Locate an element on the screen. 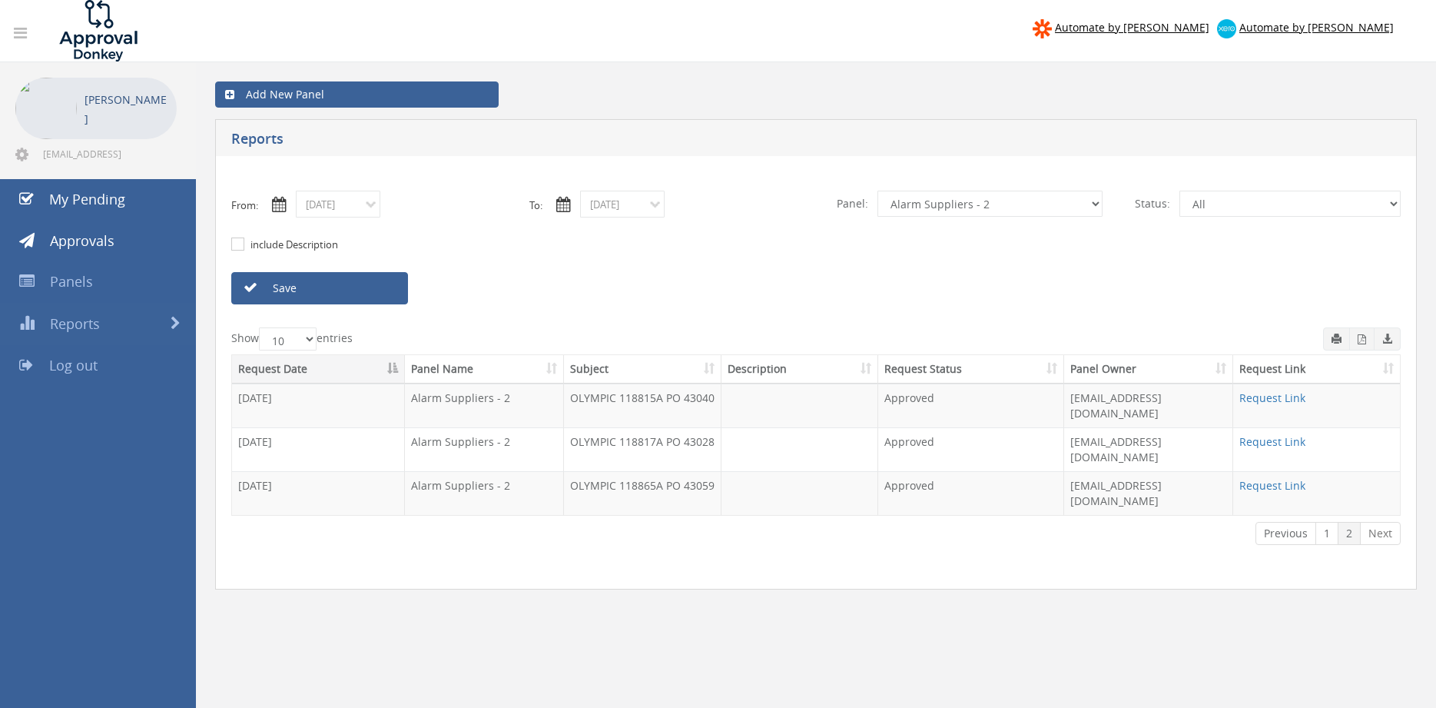 The width and height of the screenshot is (1436, 708). th: Panel Name: activate to sort column ascending is located at coordinates (485, 369).